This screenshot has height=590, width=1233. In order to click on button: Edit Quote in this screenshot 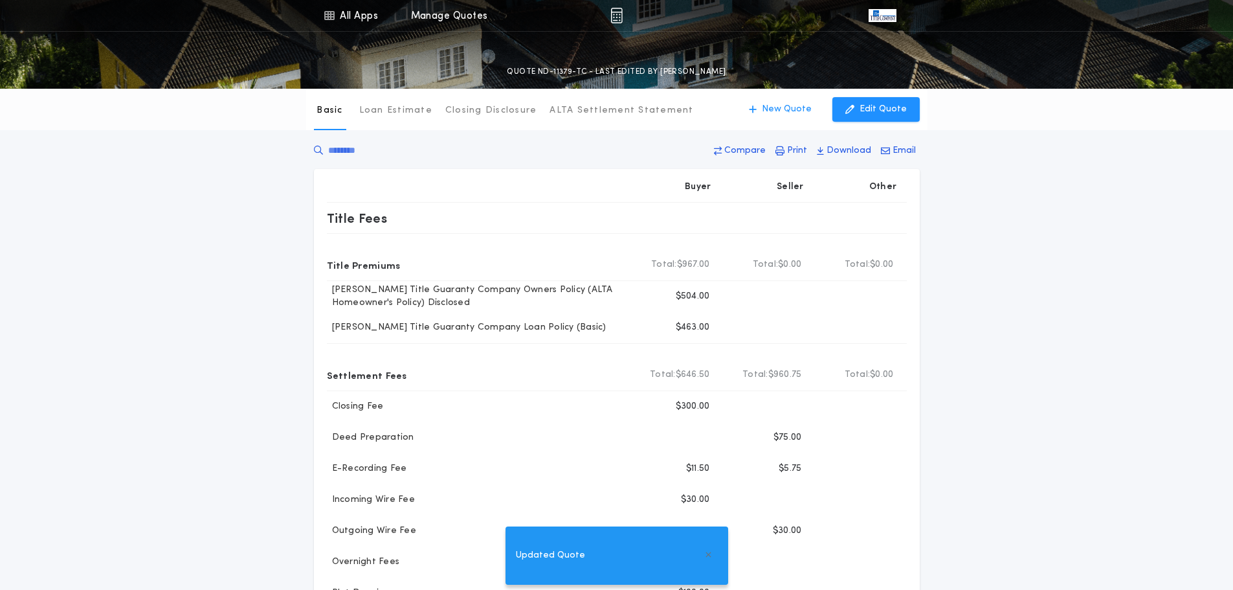, I will do `click(876, 109)`.